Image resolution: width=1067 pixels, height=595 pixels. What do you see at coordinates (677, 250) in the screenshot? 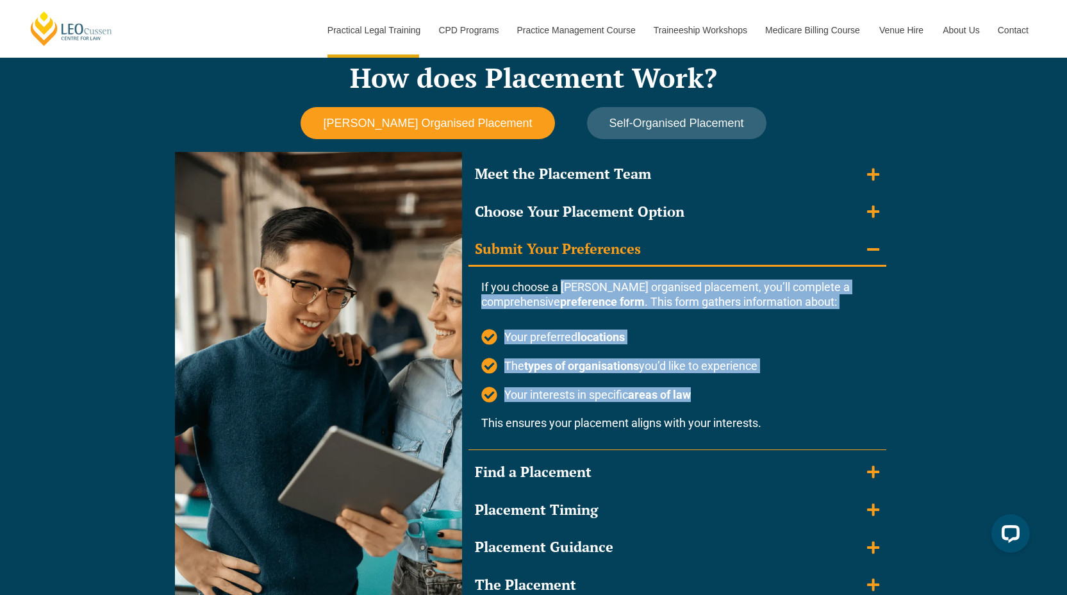
I see `summary: Submit Your Preferences` at bounding box center [677, 250].